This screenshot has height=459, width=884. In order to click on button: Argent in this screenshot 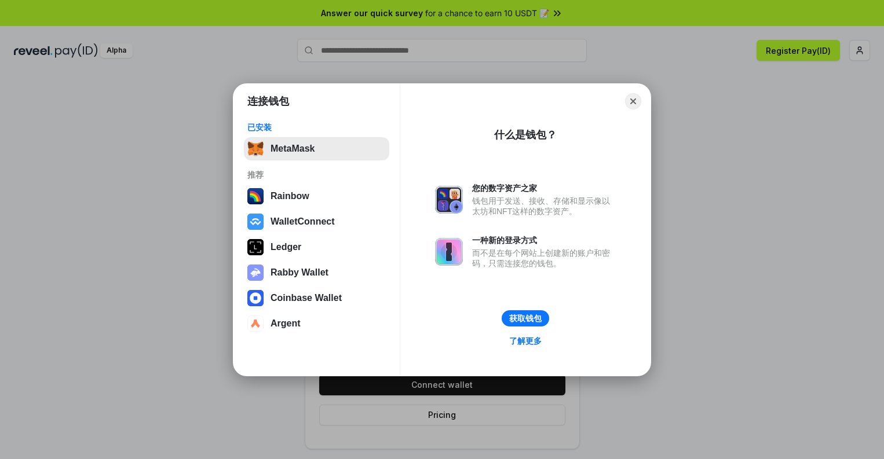, I will do `click(316, 324)`.